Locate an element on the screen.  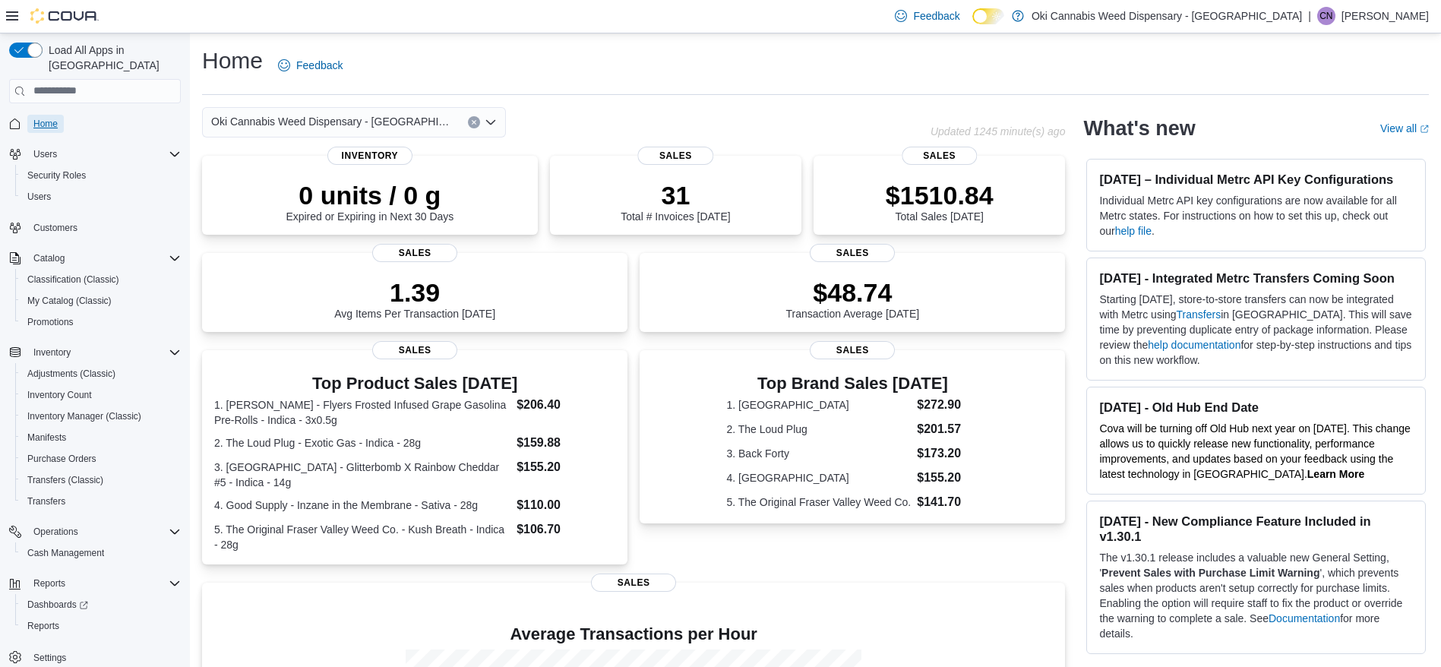
button: Purchase Orders is located at coordinates (101, 459).